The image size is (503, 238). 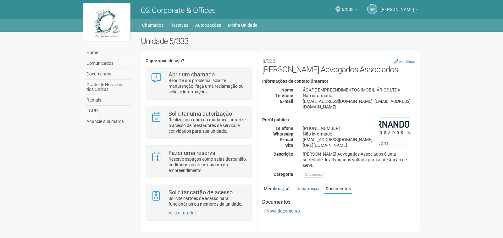 I want to click on strong: Abrir um chamado, so click(x=191, y=74).